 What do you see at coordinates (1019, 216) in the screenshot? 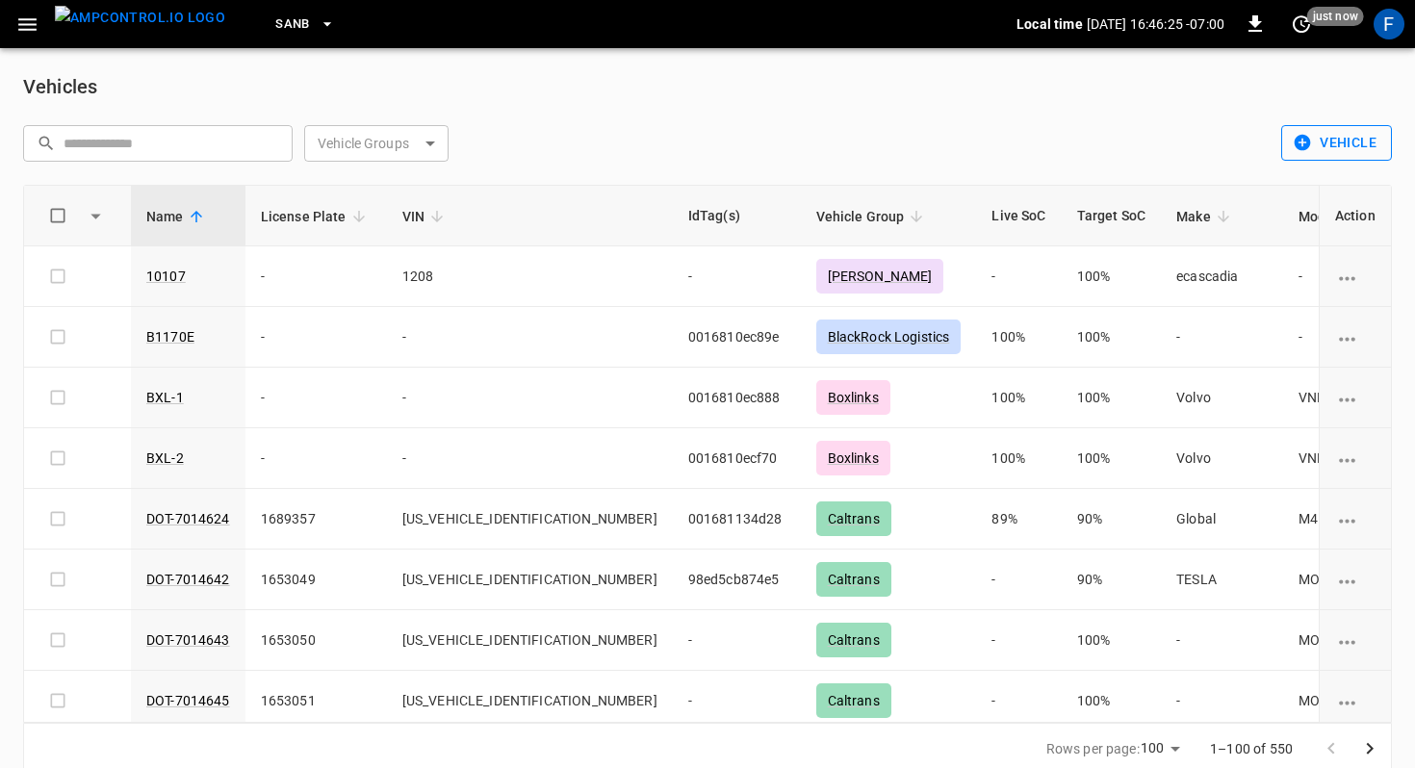
I see `th: Live SoC` at bounding box center [1019, 216].